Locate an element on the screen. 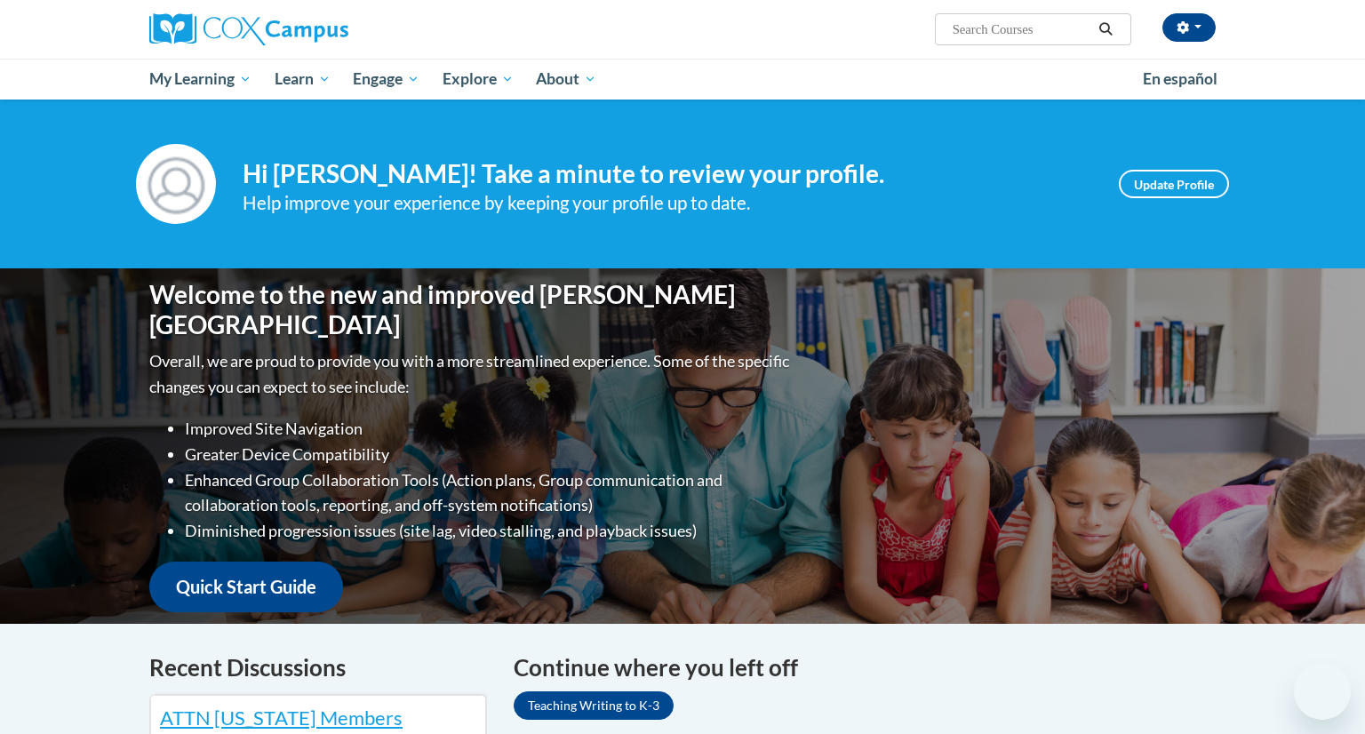 The width and height of the screenshot is (1365, 734). a: My Learning is located at coordinates (200, 79).